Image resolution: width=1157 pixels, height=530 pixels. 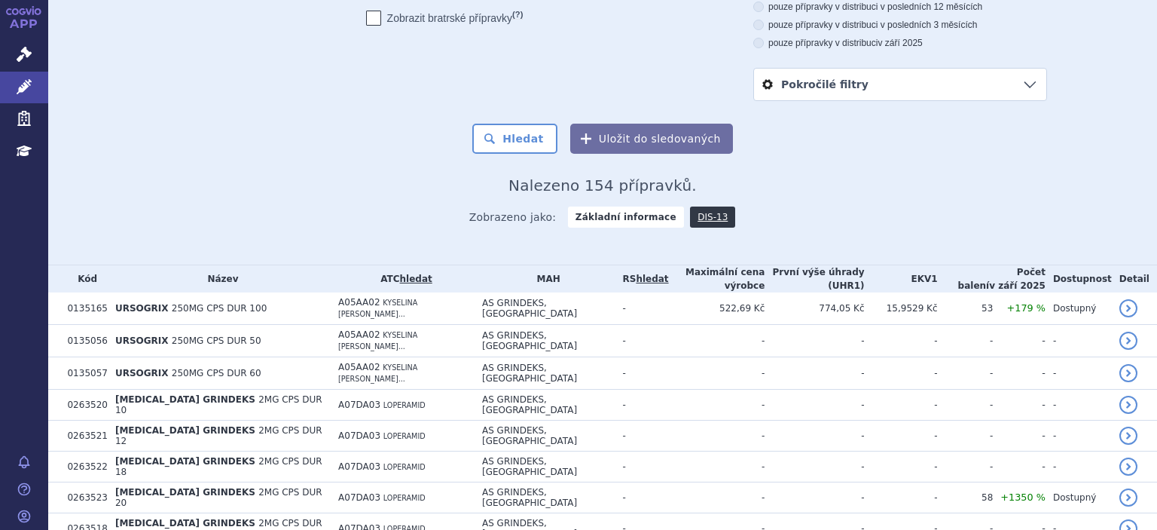 I want to click on span: 2MG CPS DUR 12, so click(x=219, y=436).